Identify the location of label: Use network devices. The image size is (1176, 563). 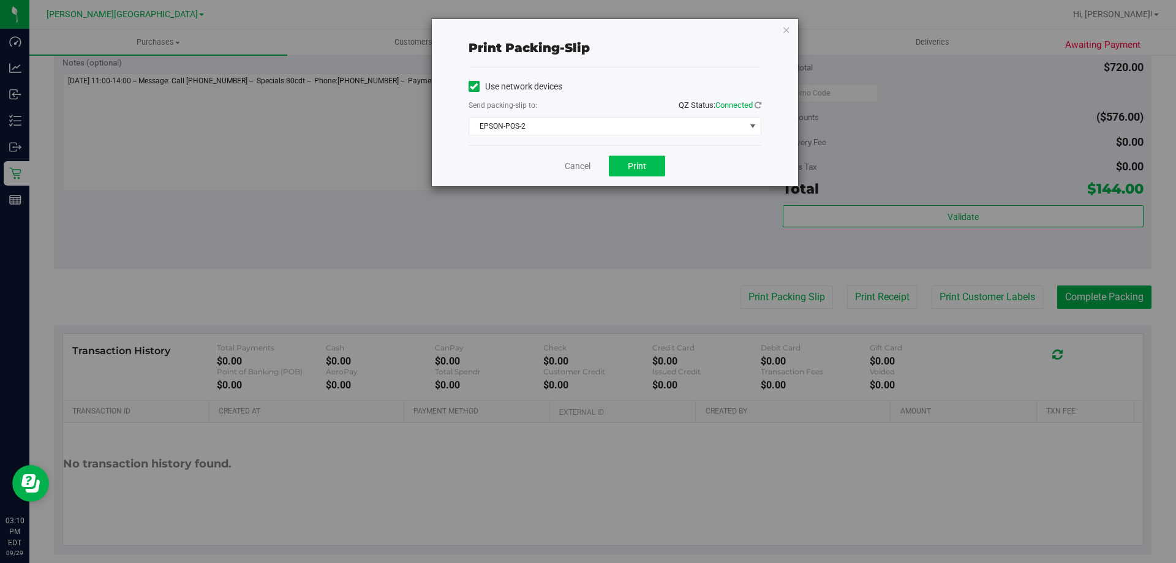
(515, 86).